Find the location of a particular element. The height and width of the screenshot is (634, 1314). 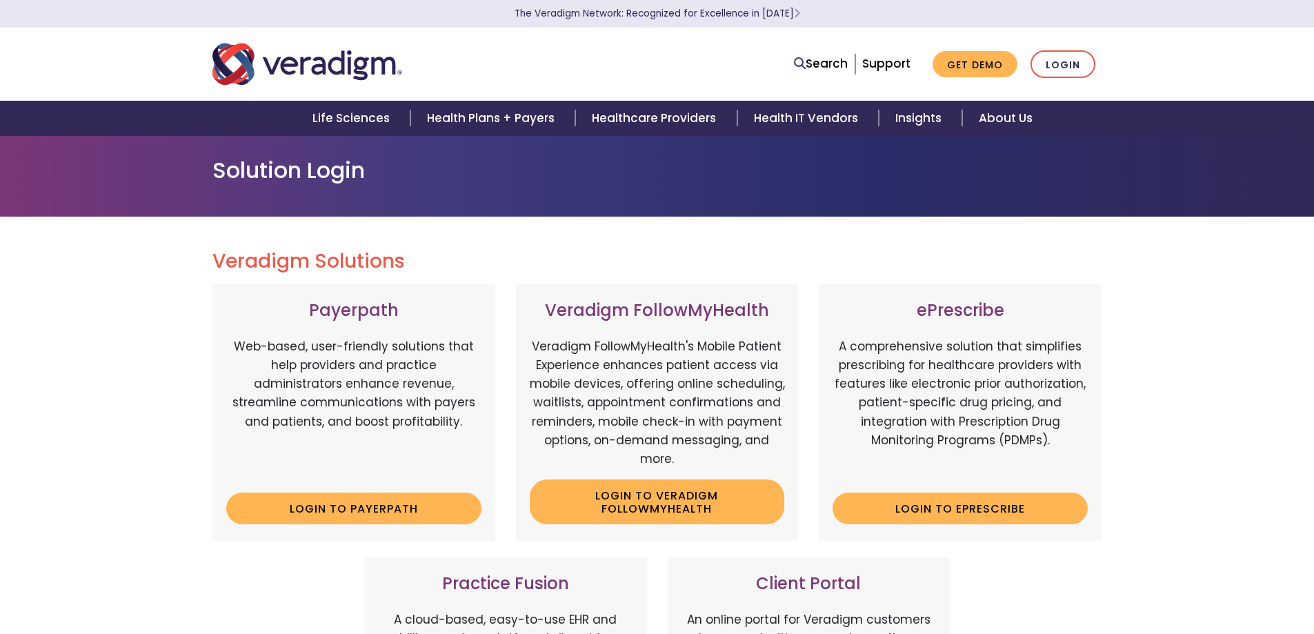

a: Insights is located at coordinates (920, 118).